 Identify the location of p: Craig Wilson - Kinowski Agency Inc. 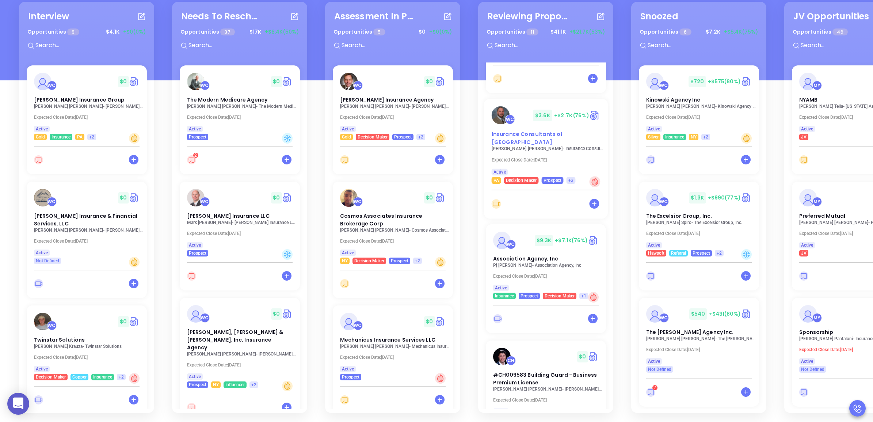
(701, 106).